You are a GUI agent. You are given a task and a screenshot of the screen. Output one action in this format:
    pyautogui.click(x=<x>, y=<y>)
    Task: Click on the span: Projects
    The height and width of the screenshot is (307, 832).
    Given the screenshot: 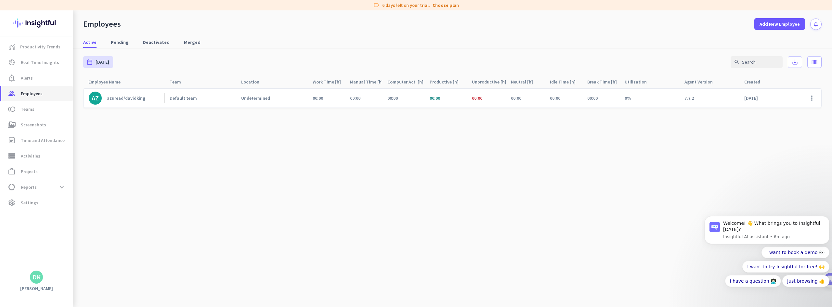 What is the action you would take?
    pyautogui.click(x=29, y=172)
    